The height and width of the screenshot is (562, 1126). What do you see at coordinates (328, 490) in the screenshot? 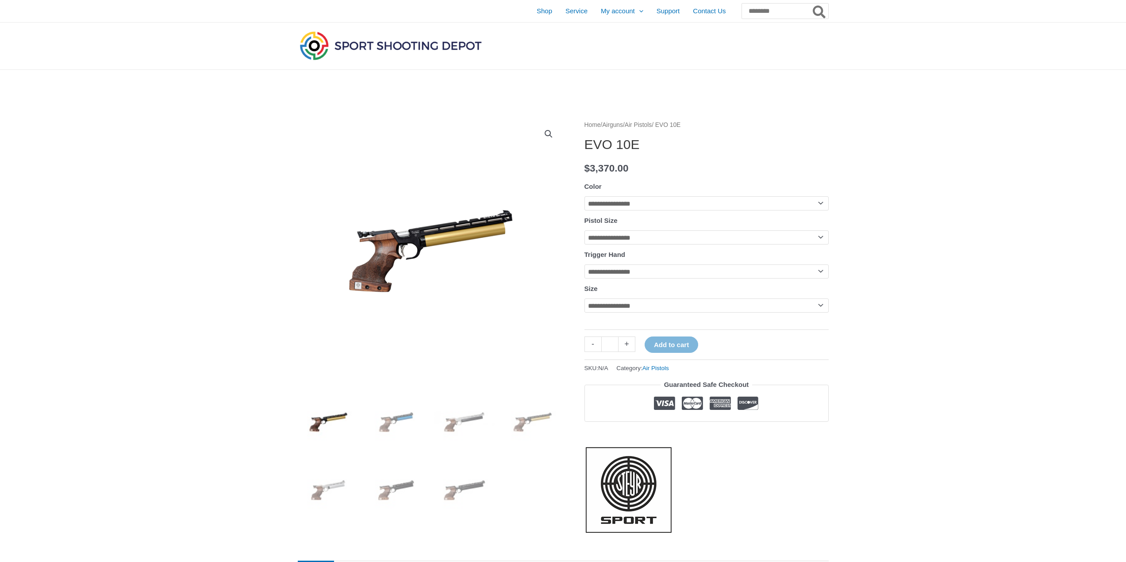
I see `img: EVO 10E - Image 5` at bounding box center [328, 490].